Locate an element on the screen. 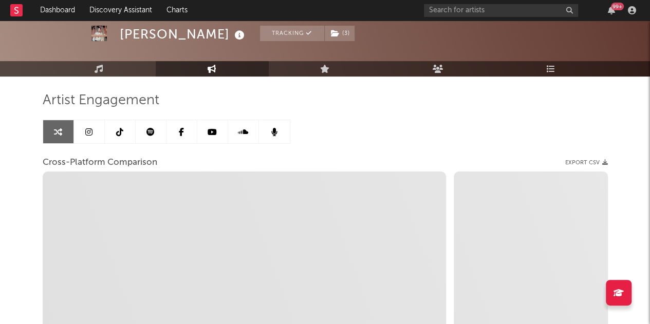 This screenshot has height=324, width=650. button: Tracking is located at coordinates (292, 33).